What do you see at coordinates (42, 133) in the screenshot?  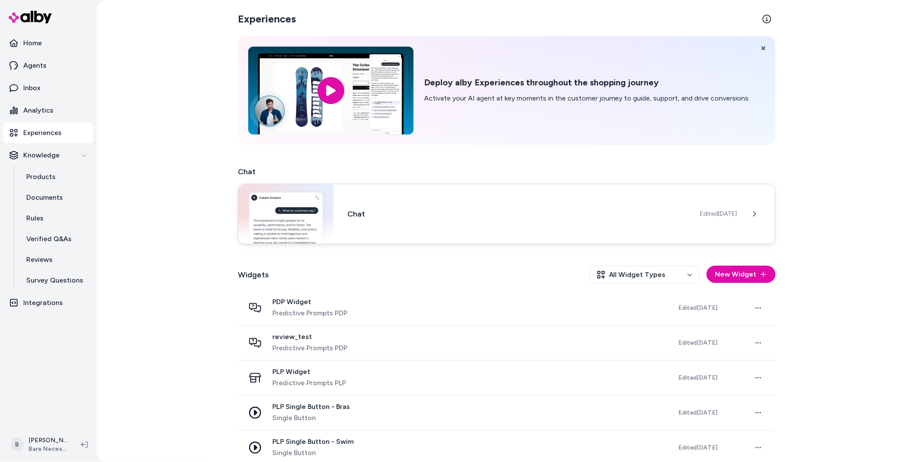 I see `p: Experiences` at bounding box center [42, 133].